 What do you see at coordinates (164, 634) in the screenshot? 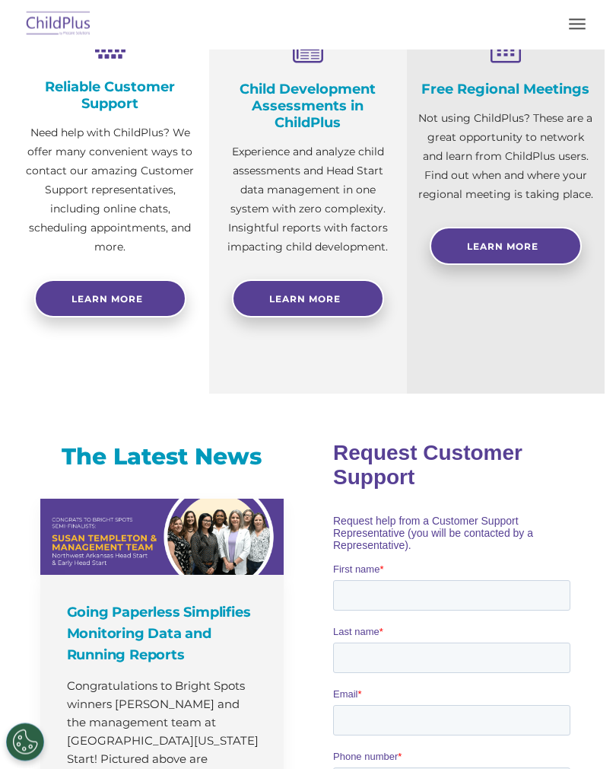
I see `h4: Going Paperless Simplifies Monitoring Data and Running Reports` at bounding box center [164, 634].